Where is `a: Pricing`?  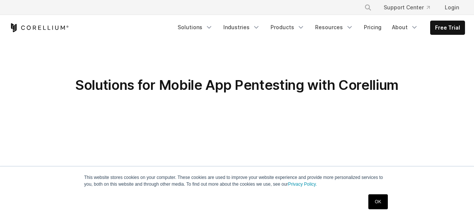
a: Pricing is located at coordinates (373, 27).